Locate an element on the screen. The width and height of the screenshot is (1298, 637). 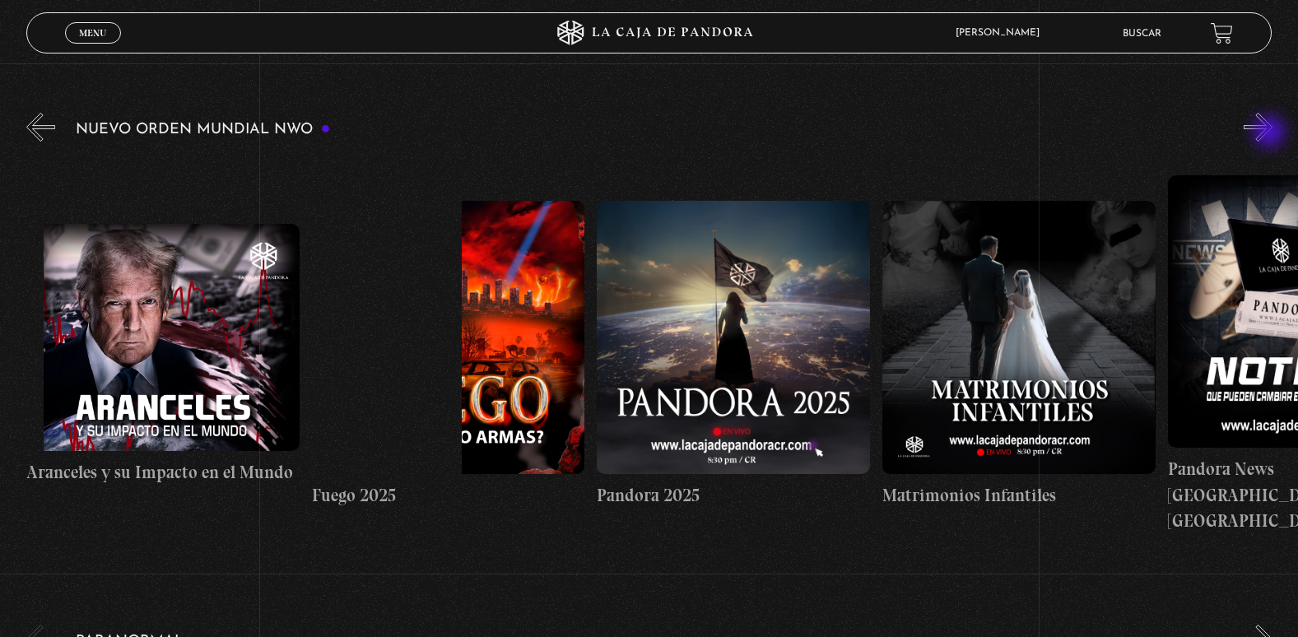
a: Pandora 2025 is located at coordinates (733, 355).